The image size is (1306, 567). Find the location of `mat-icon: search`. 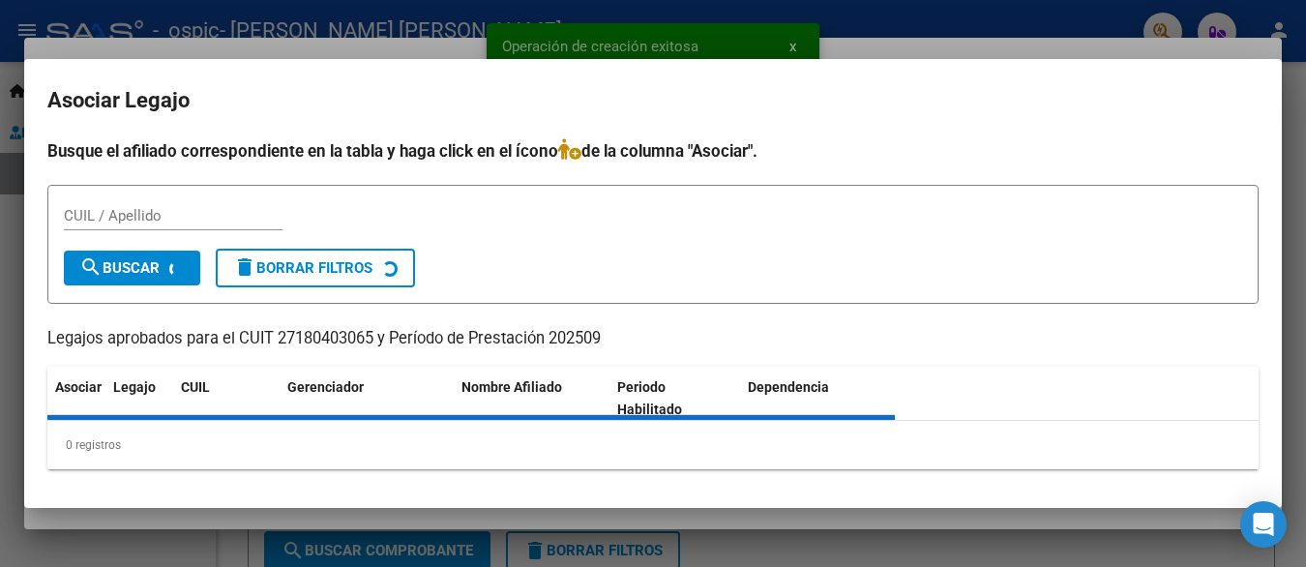

mat-icon: search is located at coordinates (91, 267).